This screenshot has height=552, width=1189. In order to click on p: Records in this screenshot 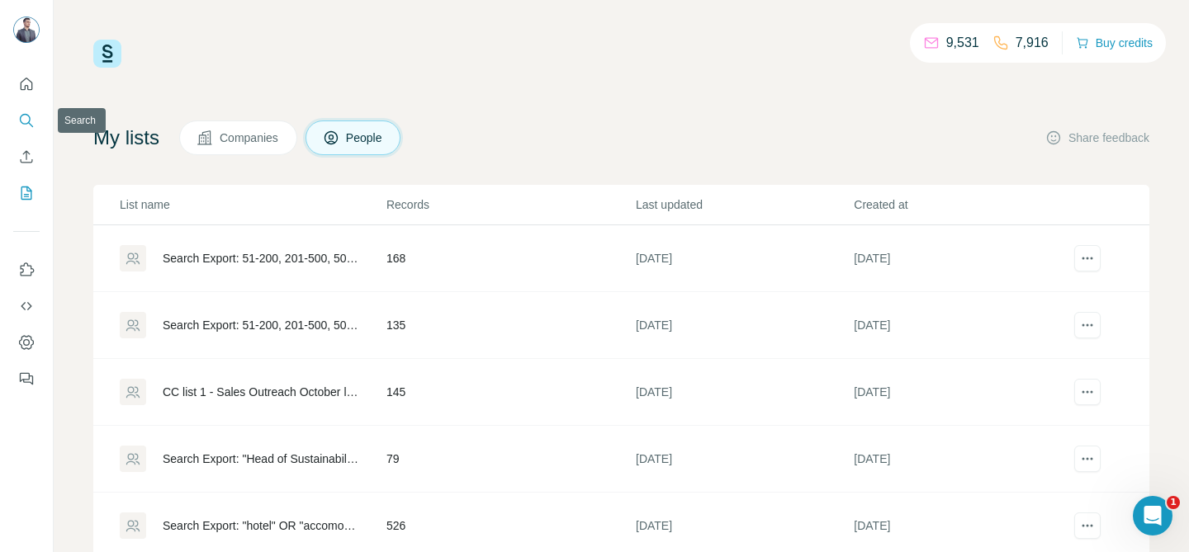, I will do `click(510, 205)`.